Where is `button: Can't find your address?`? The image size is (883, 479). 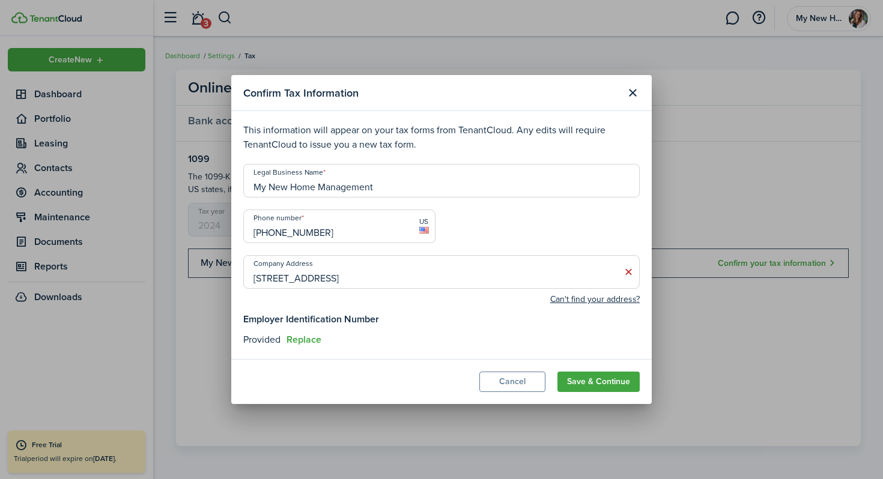
button: Can't find your address? is located at coordinates (594, 300).